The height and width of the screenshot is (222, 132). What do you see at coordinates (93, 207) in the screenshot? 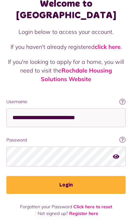
I see `a: Click here to reset` at bounding box center [93, 207].